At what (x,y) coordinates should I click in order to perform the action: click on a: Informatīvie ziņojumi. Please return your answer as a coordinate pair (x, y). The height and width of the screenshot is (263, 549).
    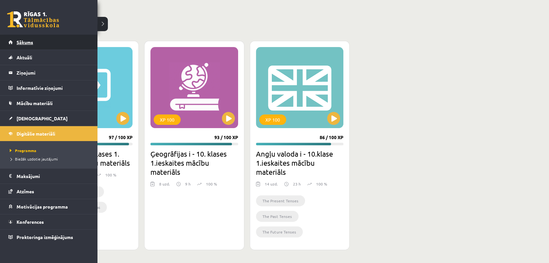
    Looking at the image, I should click on (49, 88).